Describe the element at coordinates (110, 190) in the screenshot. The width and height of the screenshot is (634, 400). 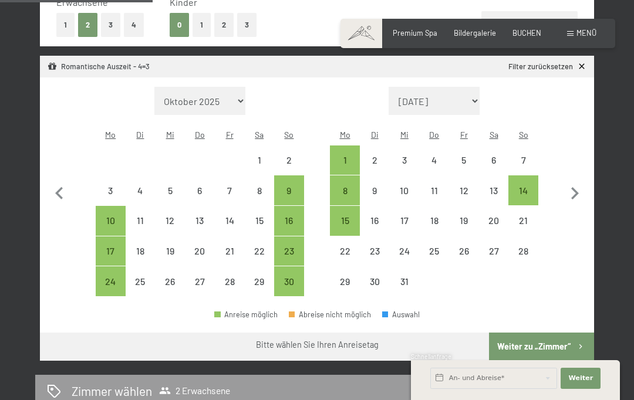
I see `div: Mon Nov 03 2025` at that location.